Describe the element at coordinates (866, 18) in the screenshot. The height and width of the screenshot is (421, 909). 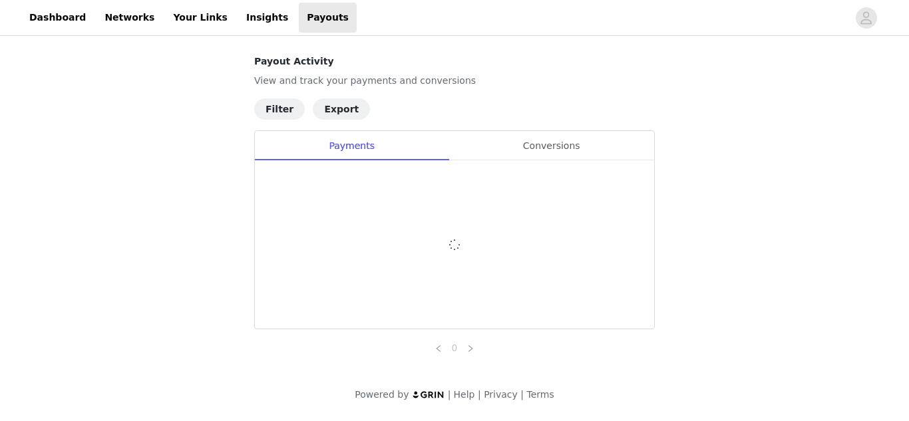
I see `div: avatar` at that location.